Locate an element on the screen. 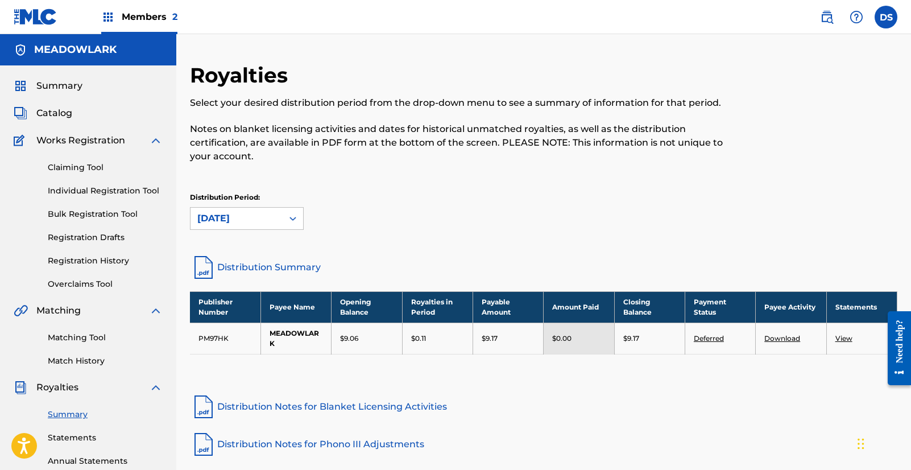 Image resolution: width=911 pixels, height=470 pixels. a: Annual Statements is located at coordinates (105, 461).